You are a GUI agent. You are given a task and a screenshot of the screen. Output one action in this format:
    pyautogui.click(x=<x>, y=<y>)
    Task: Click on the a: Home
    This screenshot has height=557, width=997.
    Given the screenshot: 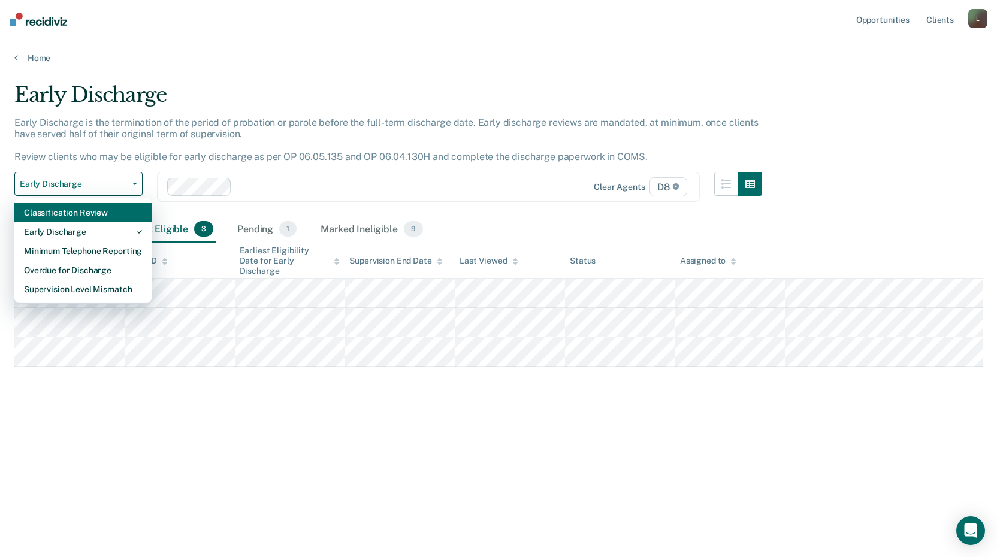 What is the action you would take?
    pyautogui.click(x=498, y=58)
    